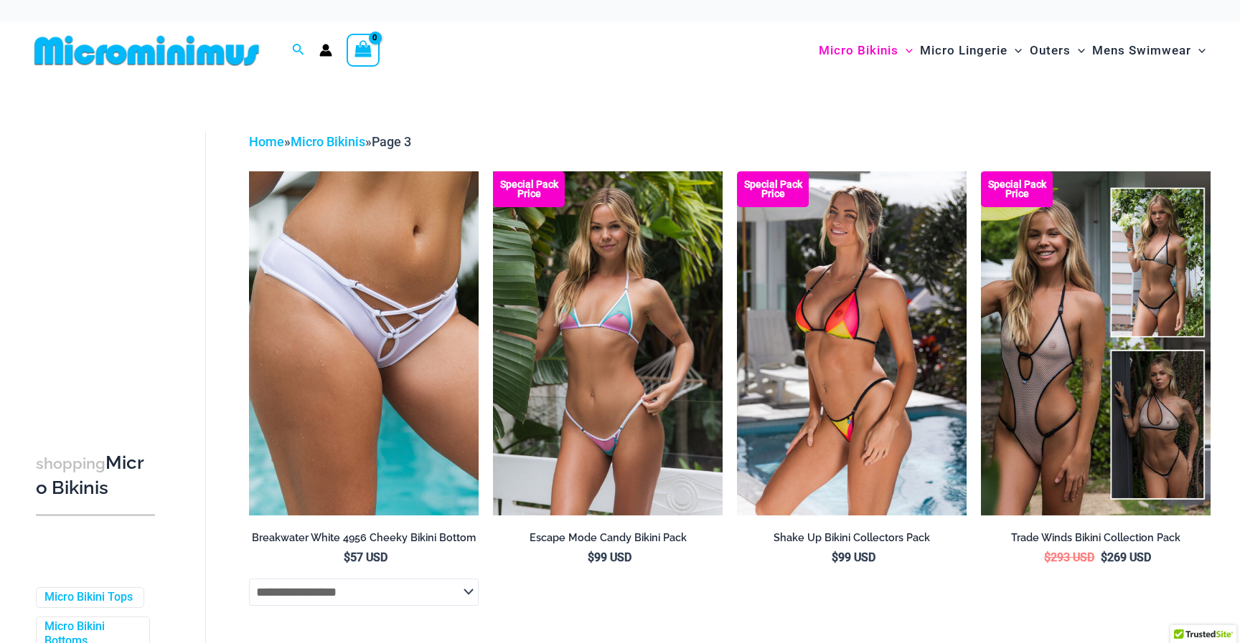 This screenshot has width=1240, height=643. I want to click on img: Breakwater White 4956 Shorts 01, so click(364, 344).